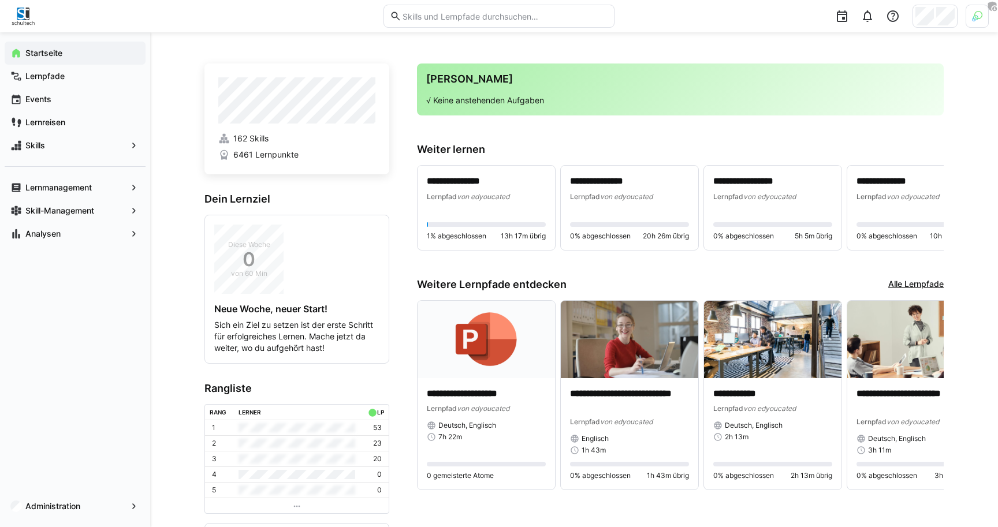 The image size is (998, 527). What do you see at coordinates (297, 199) in the screenshot?
I see `h3: Dein Lernziel` at bounding box center [297, 199].